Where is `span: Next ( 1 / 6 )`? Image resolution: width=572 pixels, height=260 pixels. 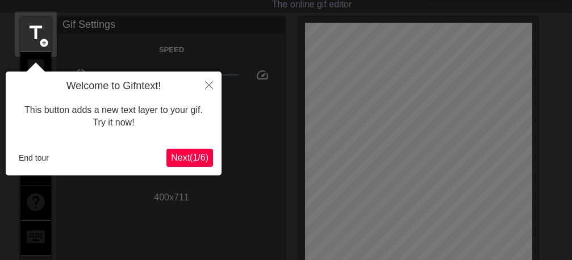 span: Next ( 1 / 6 ) is located at coordinates (190, 157).